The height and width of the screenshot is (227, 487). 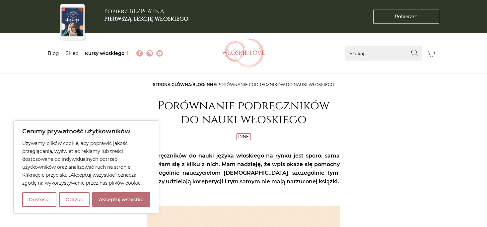 What do you see at coordinates (39, 200) in the screenshot?
I see `button: Dostosuj` at bounding box center [39, 200].